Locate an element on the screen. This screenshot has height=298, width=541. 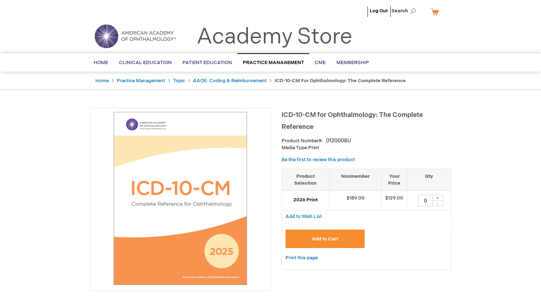
span: Patient Education is located at coordinates (207, 63).